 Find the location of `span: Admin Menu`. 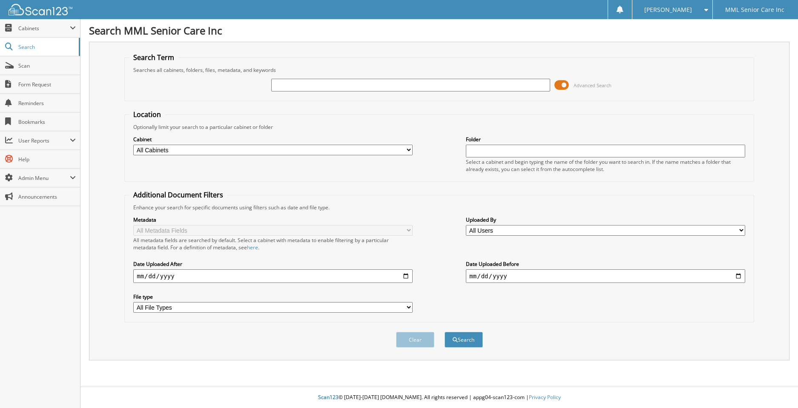

span: Admin Menu is located at coordinates (44, 178).